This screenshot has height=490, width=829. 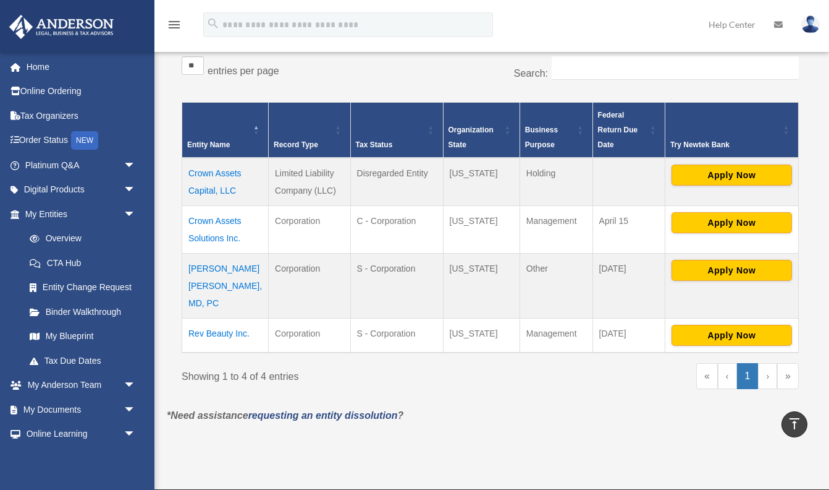 I want to click on a: Order StatusNEW, so click(x=82, y=140).